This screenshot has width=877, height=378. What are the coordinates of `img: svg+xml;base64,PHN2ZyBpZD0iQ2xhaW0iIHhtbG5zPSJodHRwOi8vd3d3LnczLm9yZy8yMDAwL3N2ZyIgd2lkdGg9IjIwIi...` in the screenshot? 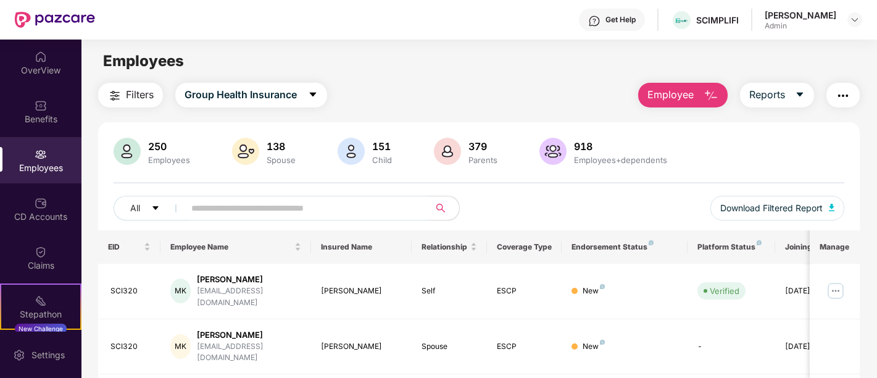 It's located at (41, 252).